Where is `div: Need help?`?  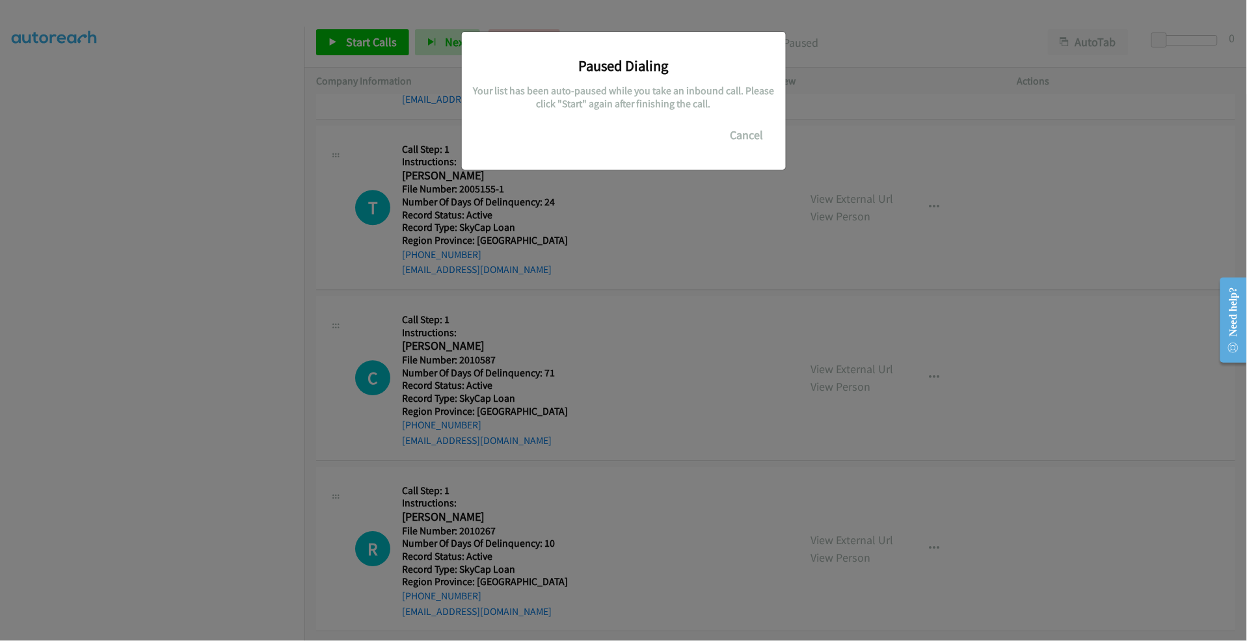 div: Need help? is located at coordinates (23, 44).